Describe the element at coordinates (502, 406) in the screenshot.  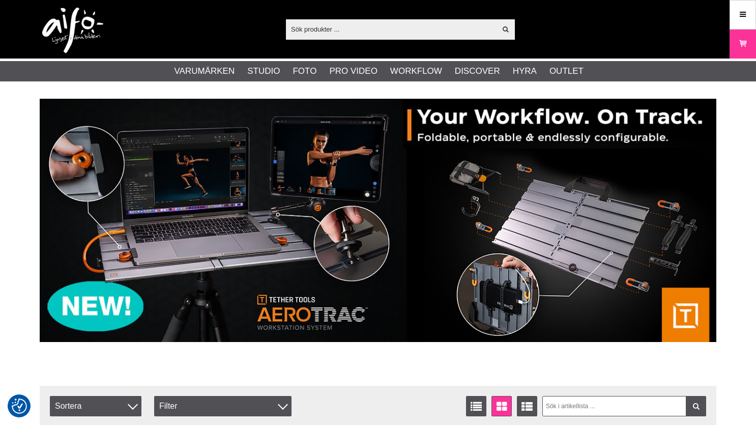
I see `a: Fönstervisning` at that location.